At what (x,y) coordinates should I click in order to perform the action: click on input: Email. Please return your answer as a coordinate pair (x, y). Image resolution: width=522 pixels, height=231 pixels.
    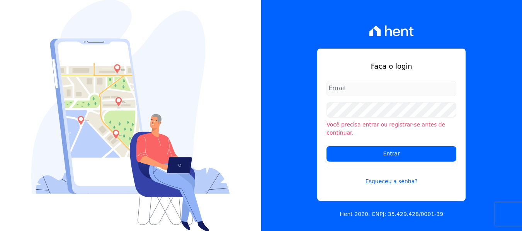
    Looking at the image, I should click on (391, 88).